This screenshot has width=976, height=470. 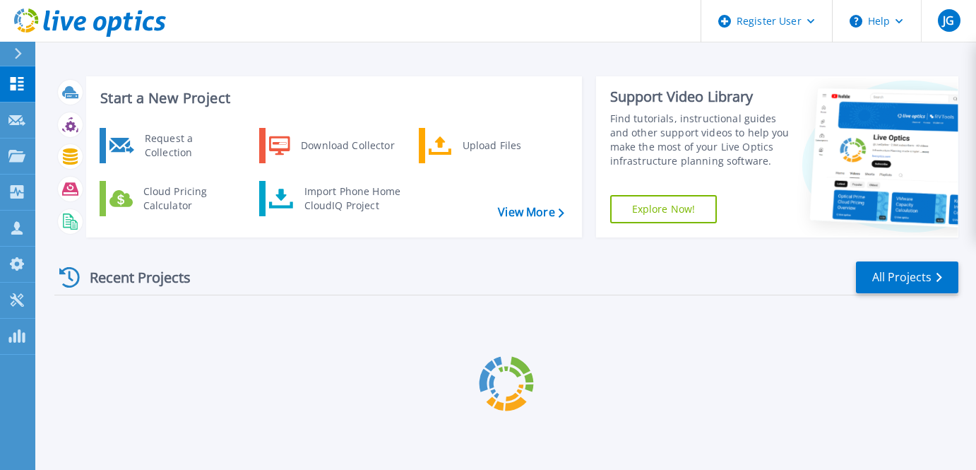 What do you see at coordinates (347, 145) in the screenshot?
I see `div: Download Collector` at bounding box center [347, 145].